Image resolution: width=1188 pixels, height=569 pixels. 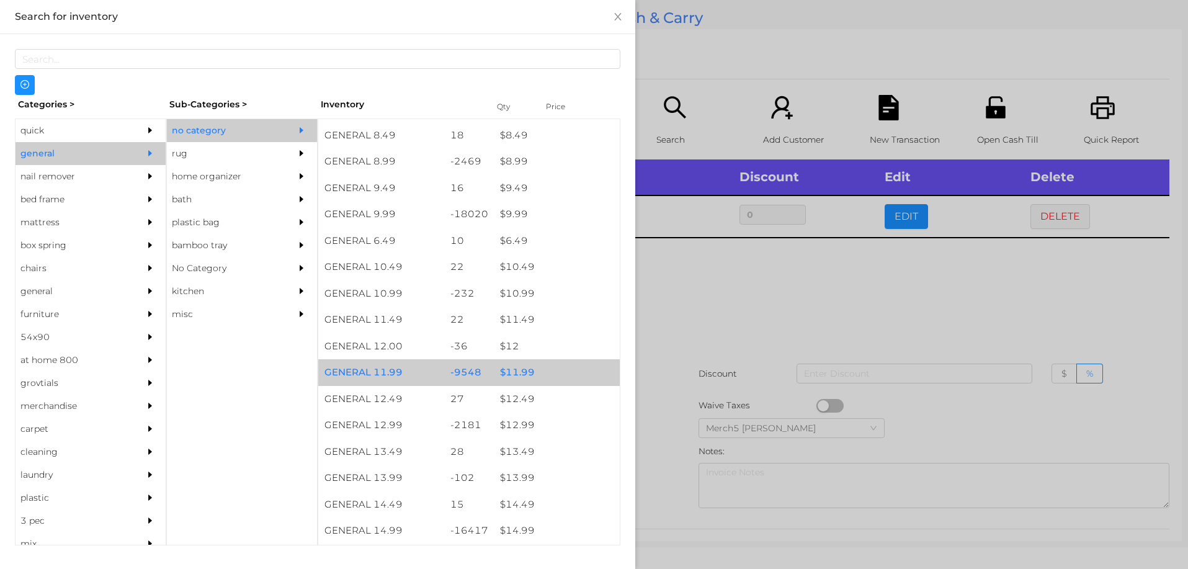 What do you see at coordinates (381, 161) in the screenshot?
I see `div: GENERAL 8.99` at bounding box center [381, 161].